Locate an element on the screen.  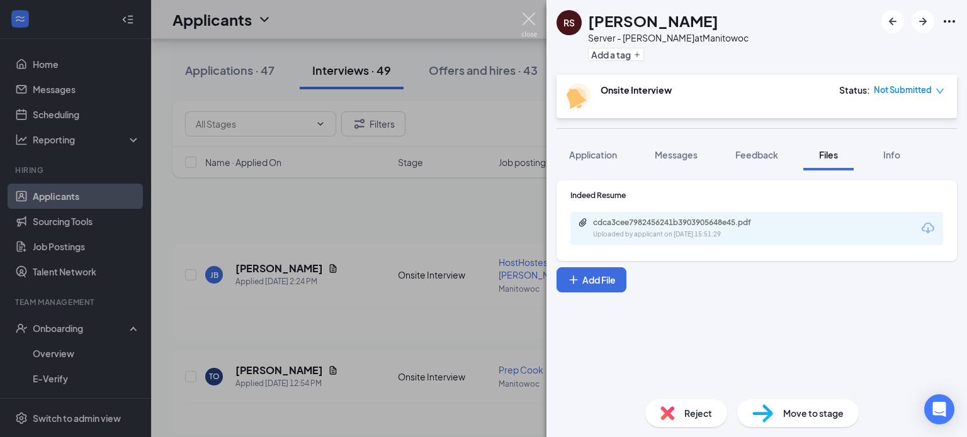
span: Not Submitted is located at coordinates (903, 90).